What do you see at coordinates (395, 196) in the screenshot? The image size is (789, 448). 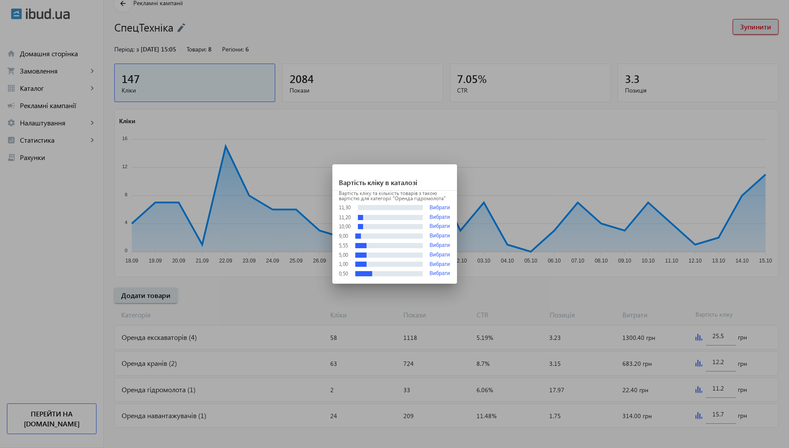 I see `p: Вартість кліку та кількість товарів з такою вартістю для категорії "Оренда гідромолота"` at bounding box center [395, 196].